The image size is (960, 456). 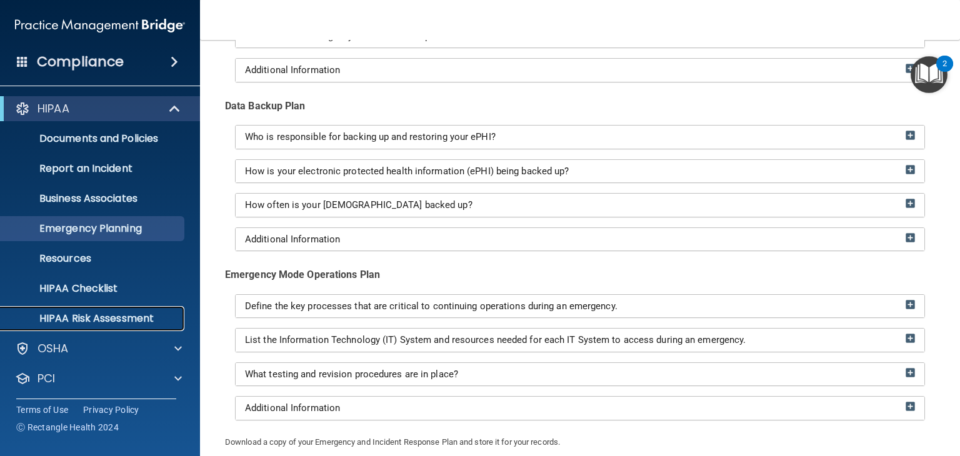 I want to click on p: Business Associates, so click(x=93, y=199).